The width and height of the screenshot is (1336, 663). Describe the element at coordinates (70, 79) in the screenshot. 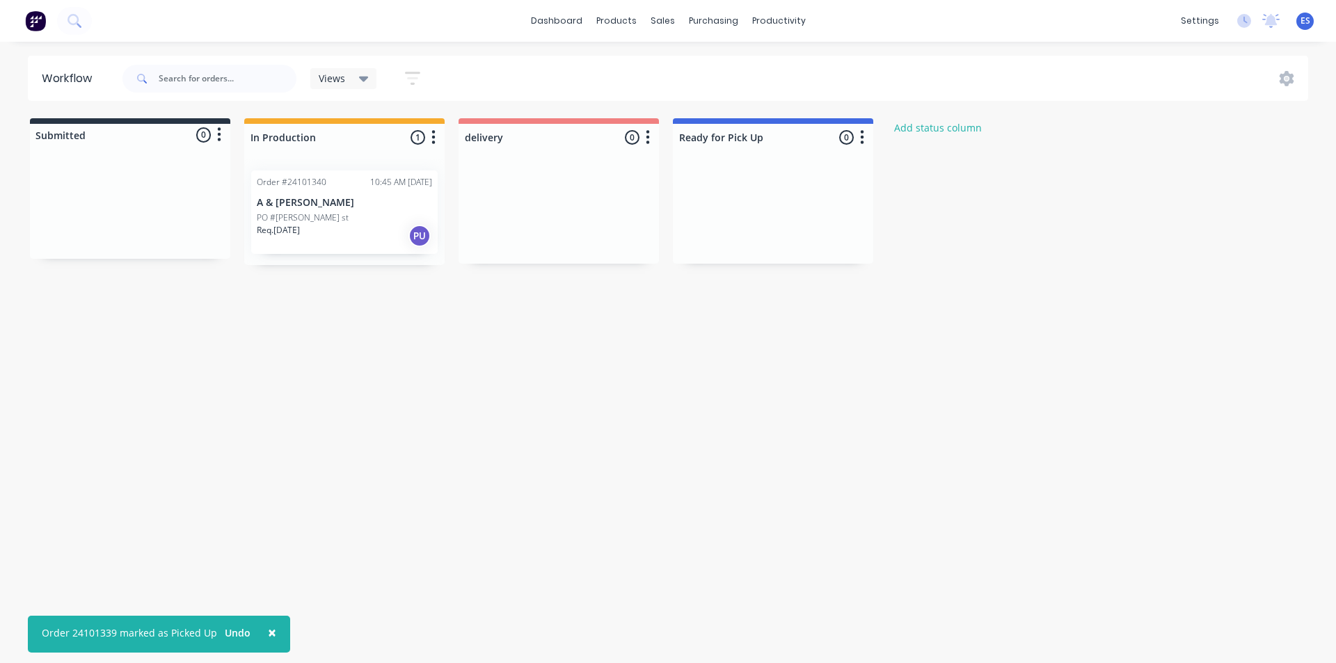

I see `div: Workflow` at that location.